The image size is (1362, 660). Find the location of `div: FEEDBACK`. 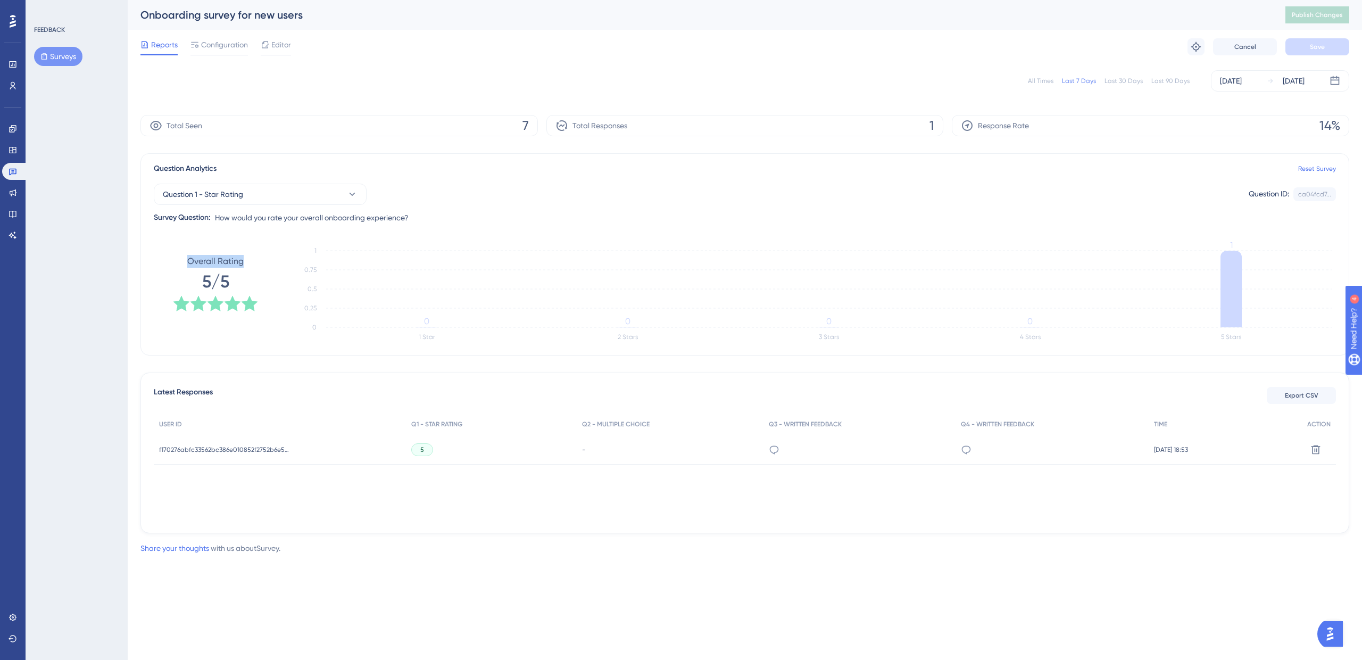

div: FEEDBACK is located at coordinates (49, 30).